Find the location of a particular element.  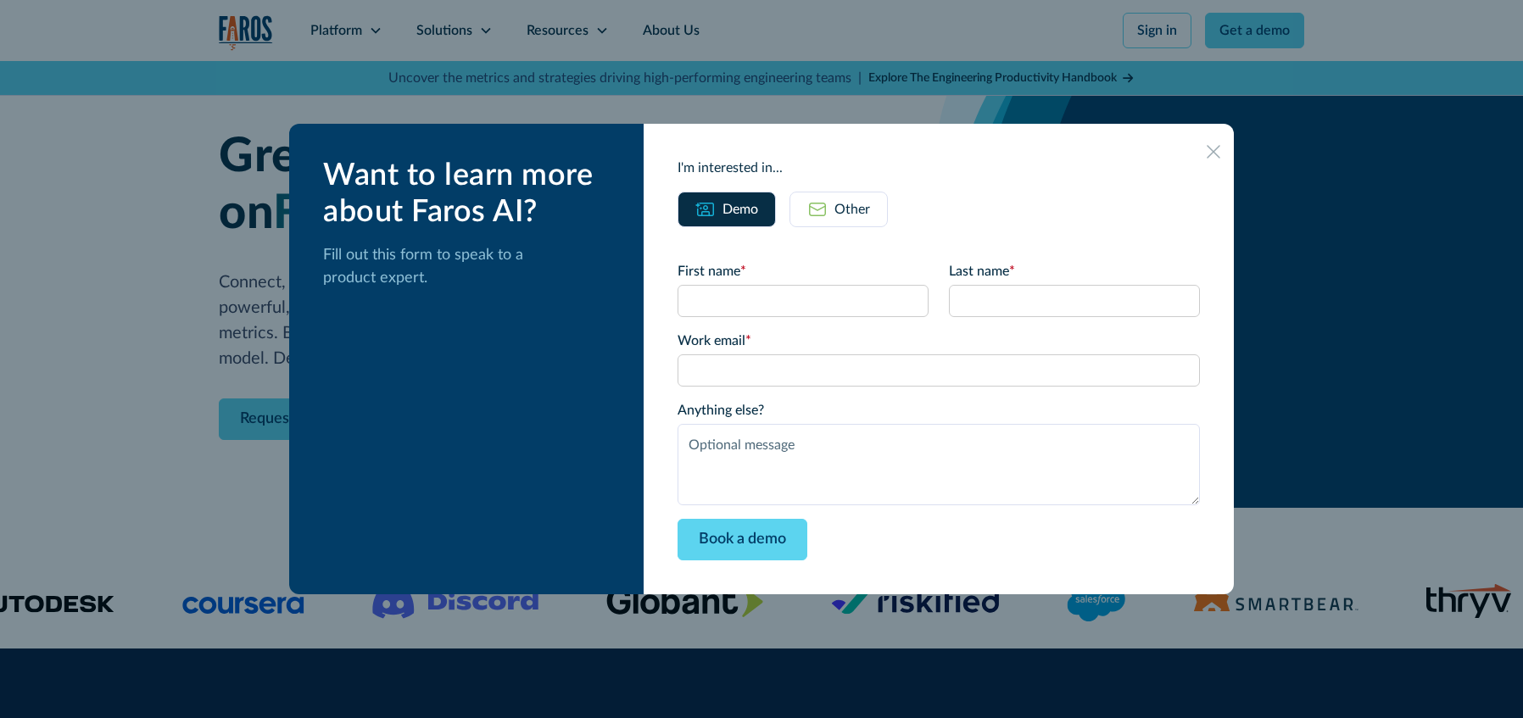

label: Anything else? is located at coordinates (939, 410).